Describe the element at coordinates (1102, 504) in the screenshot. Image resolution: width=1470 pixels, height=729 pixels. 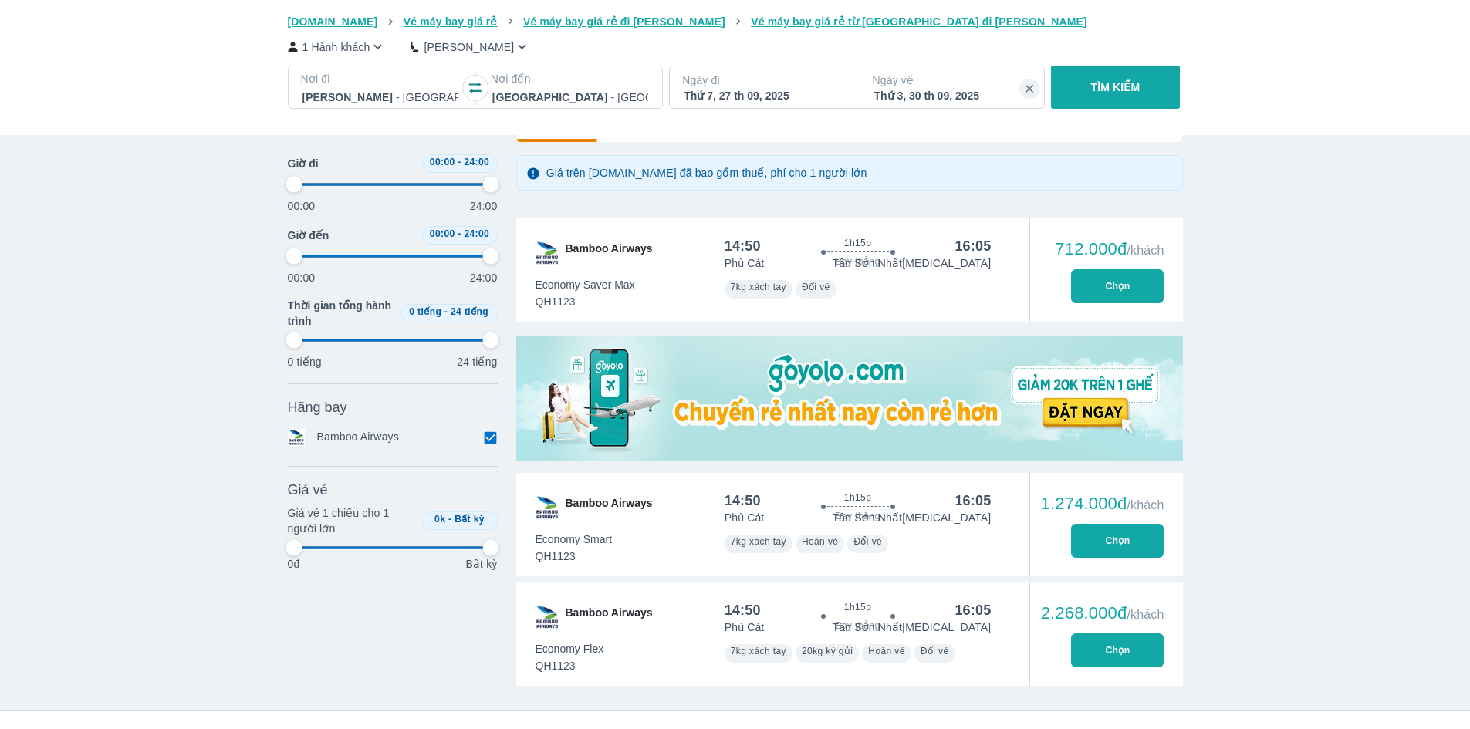
I see `div: 1.274.000đ` at that location.